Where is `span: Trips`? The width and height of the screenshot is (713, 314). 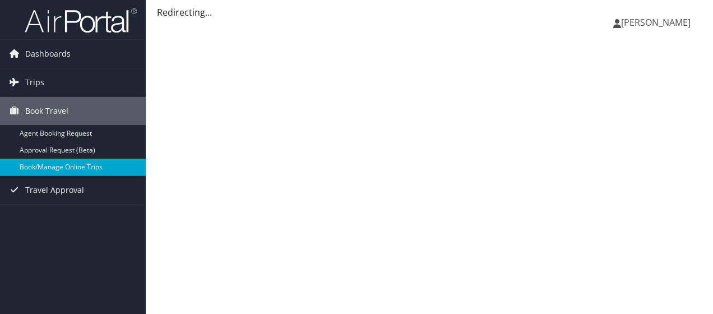
span: Trips is located at coordinates (35, 82).